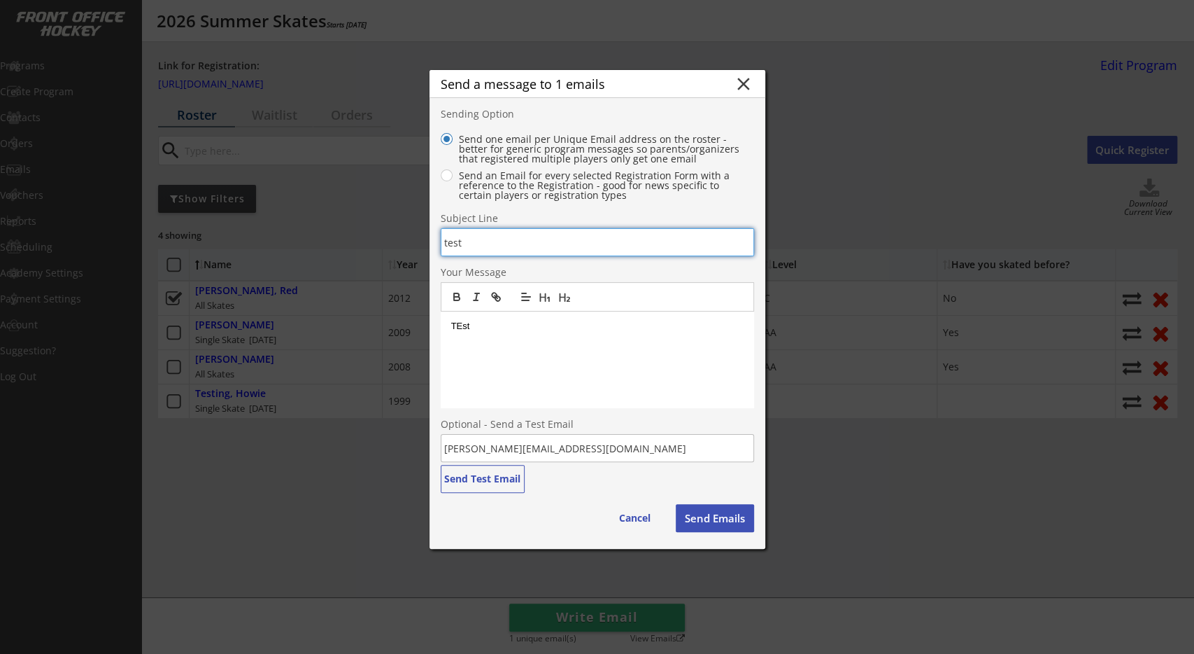 The height and width of the screenshot is (654, 1194). I want to click on p: TEst, so click(598, 326).